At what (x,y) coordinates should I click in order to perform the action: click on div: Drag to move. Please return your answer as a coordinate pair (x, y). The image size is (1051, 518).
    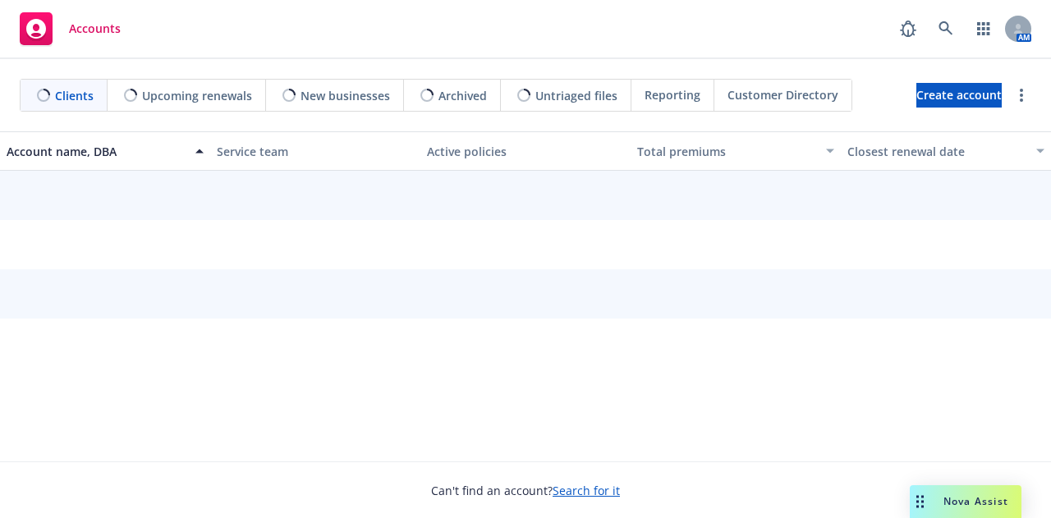
    Looking at the image, I should click on (919, 502).